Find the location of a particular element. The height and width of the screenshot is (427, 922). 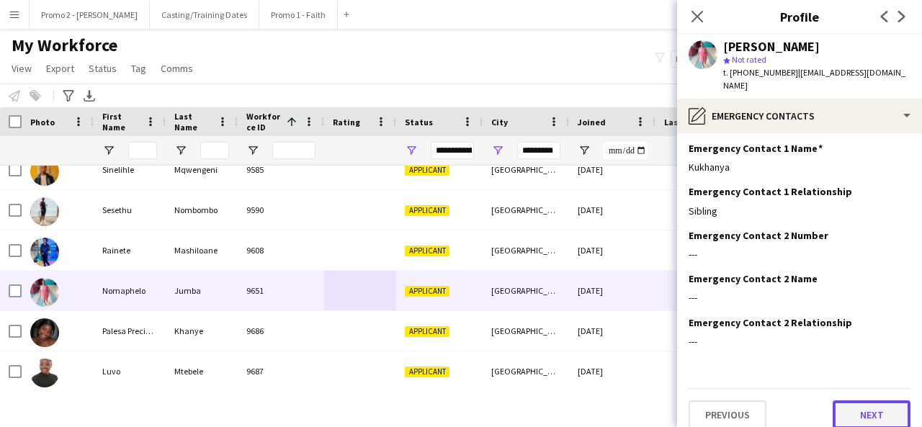

div: Nomaphelo is located at coordinates (130, 290).